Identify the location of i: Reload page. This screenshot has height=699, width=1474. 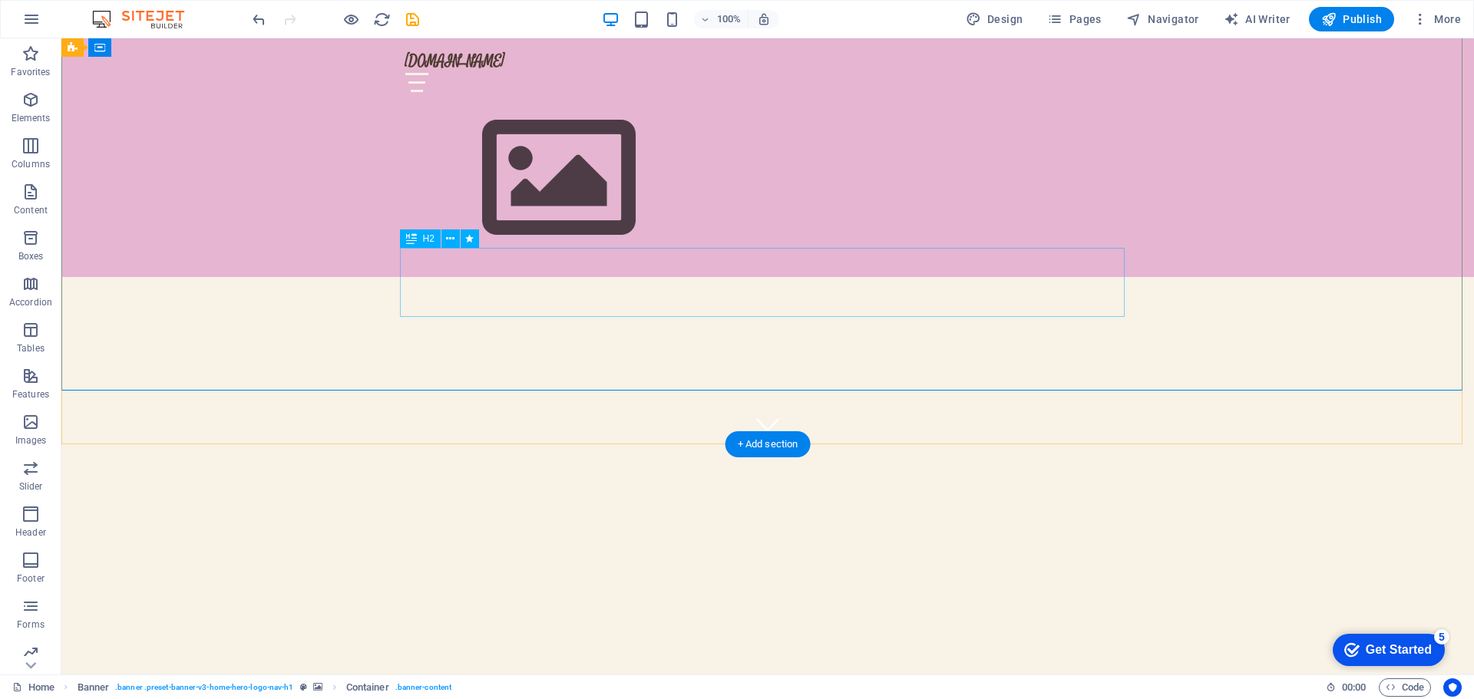
(382, 19).